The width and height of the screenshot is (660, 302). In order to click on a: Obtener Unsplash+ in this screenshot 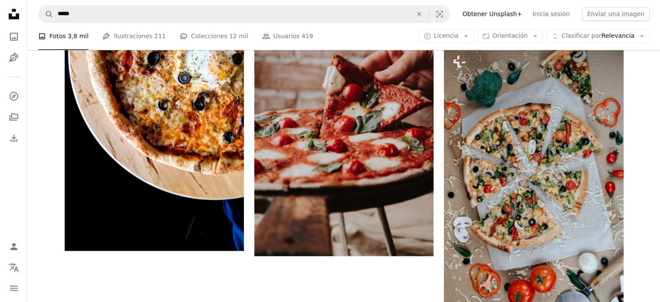, I will do `click(492, 14)`.